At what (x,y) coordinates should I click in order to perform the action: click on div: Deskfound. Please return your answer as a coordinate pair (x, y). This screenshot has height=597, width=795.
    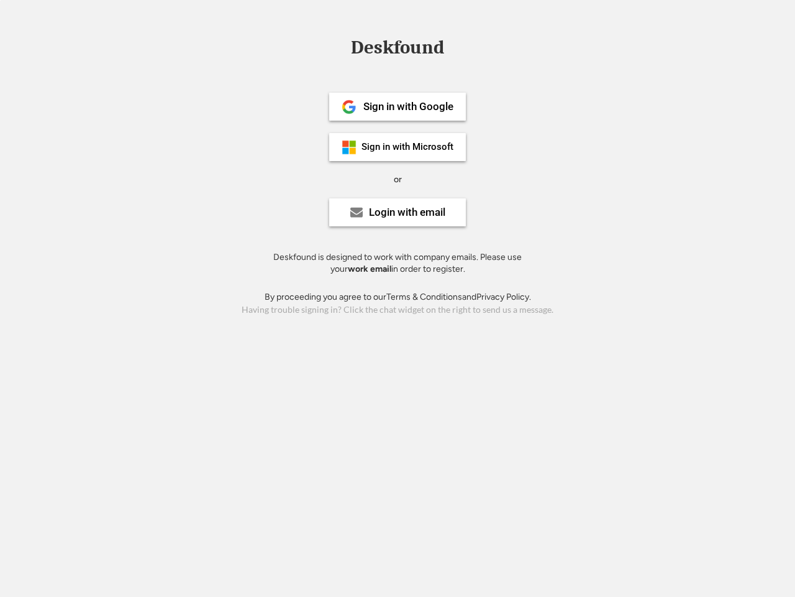
    Looking at the image, I should click on (398, 47).